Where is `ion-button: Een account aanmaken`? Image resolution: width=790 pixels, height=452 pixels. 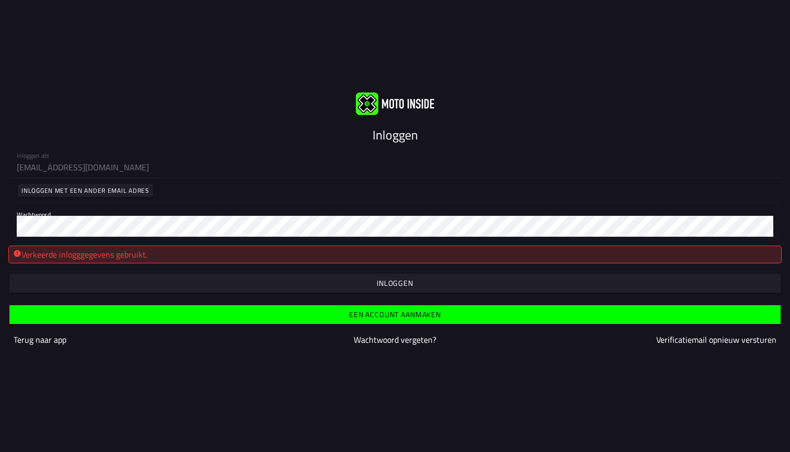 ion-button: Een account aanmaken is located at coordinates (395, 314).